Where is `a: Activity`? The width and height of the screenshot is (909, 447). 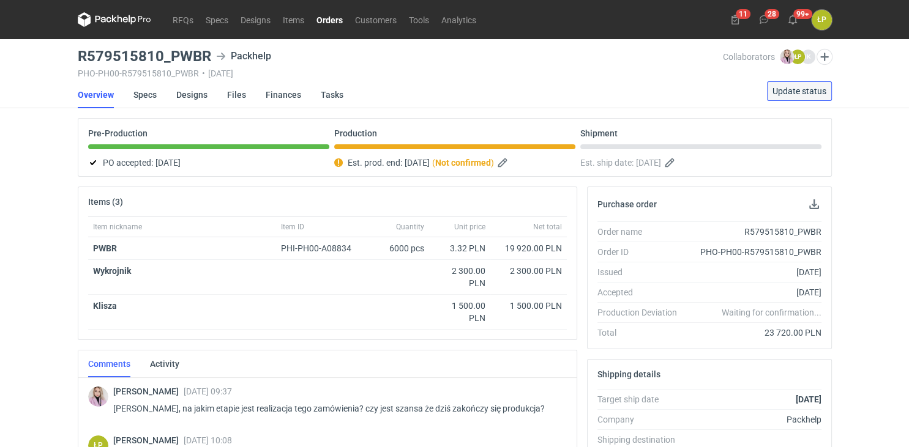 a: Activity is located at coordinates (165, 364).